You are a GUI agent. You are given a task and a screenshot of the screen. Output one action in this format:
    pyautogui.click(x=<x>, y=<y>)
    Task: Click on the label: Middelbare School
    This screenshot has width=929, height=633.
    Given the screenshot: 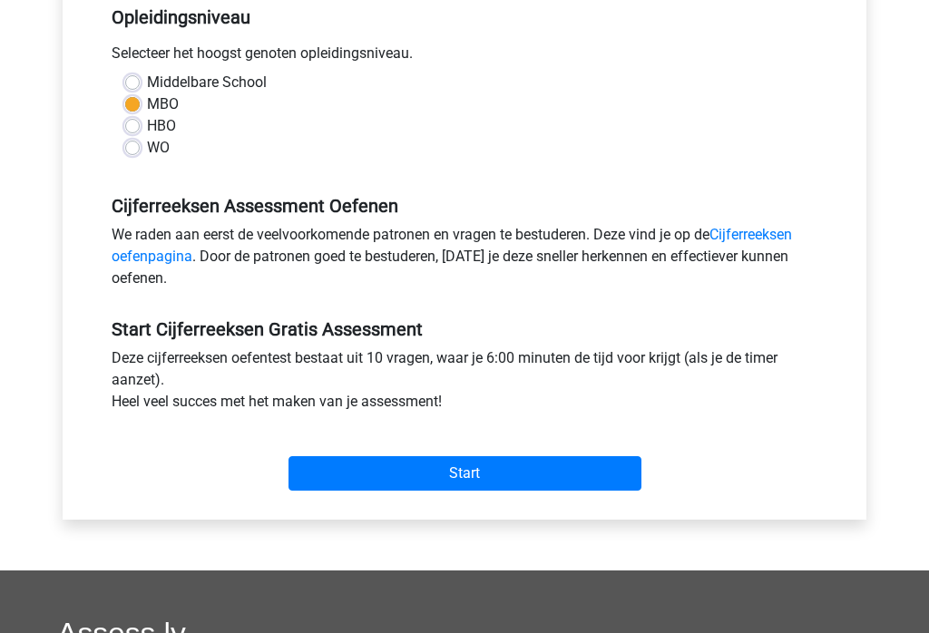 What is the action you would take?
    pyautogui.click(x=207, y=83)
    